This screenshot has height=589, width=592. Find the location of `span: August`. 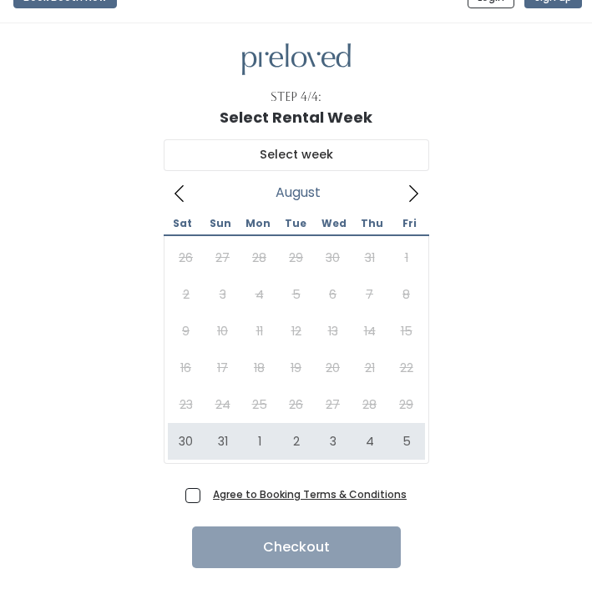

span: August is located at coordinates (298, 193).